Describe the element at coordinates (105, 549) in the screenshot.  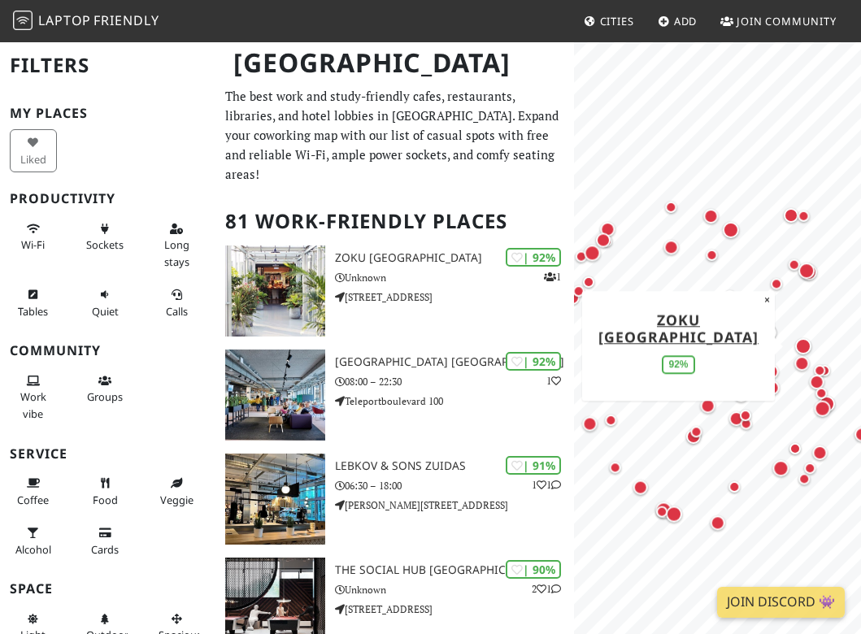
I see `span: Credit cards` at that location.